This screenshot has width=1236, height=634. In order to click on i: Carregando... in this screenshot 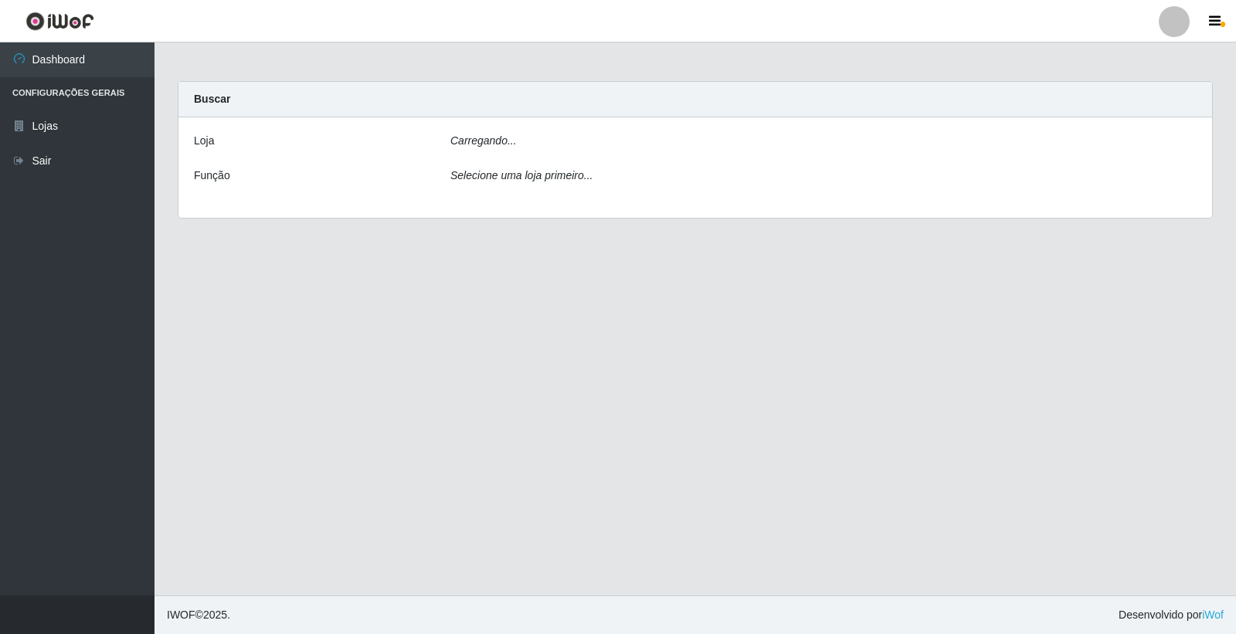, I will do `click(484, 141)`.